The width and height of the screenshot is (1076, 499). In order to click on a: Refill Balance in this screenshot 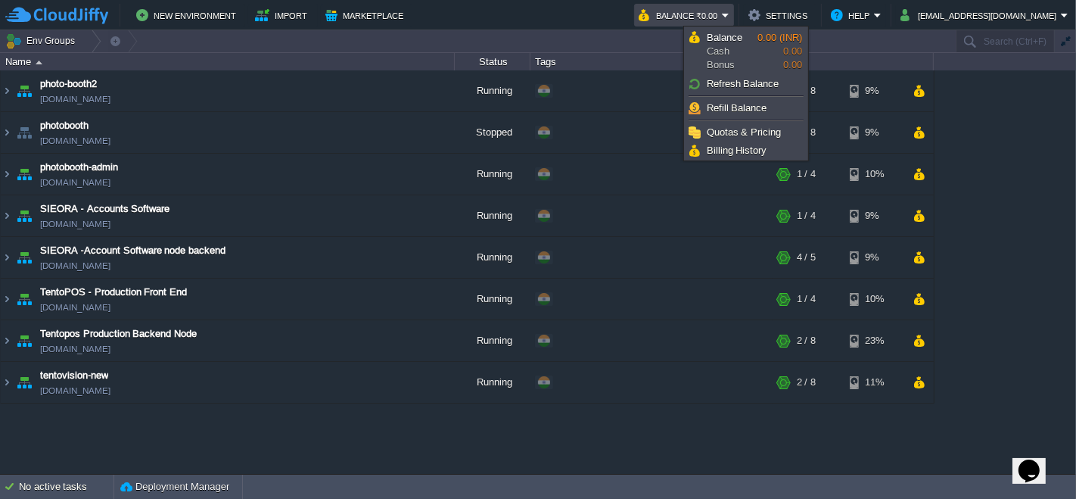, I will do `click(746, 108)`.